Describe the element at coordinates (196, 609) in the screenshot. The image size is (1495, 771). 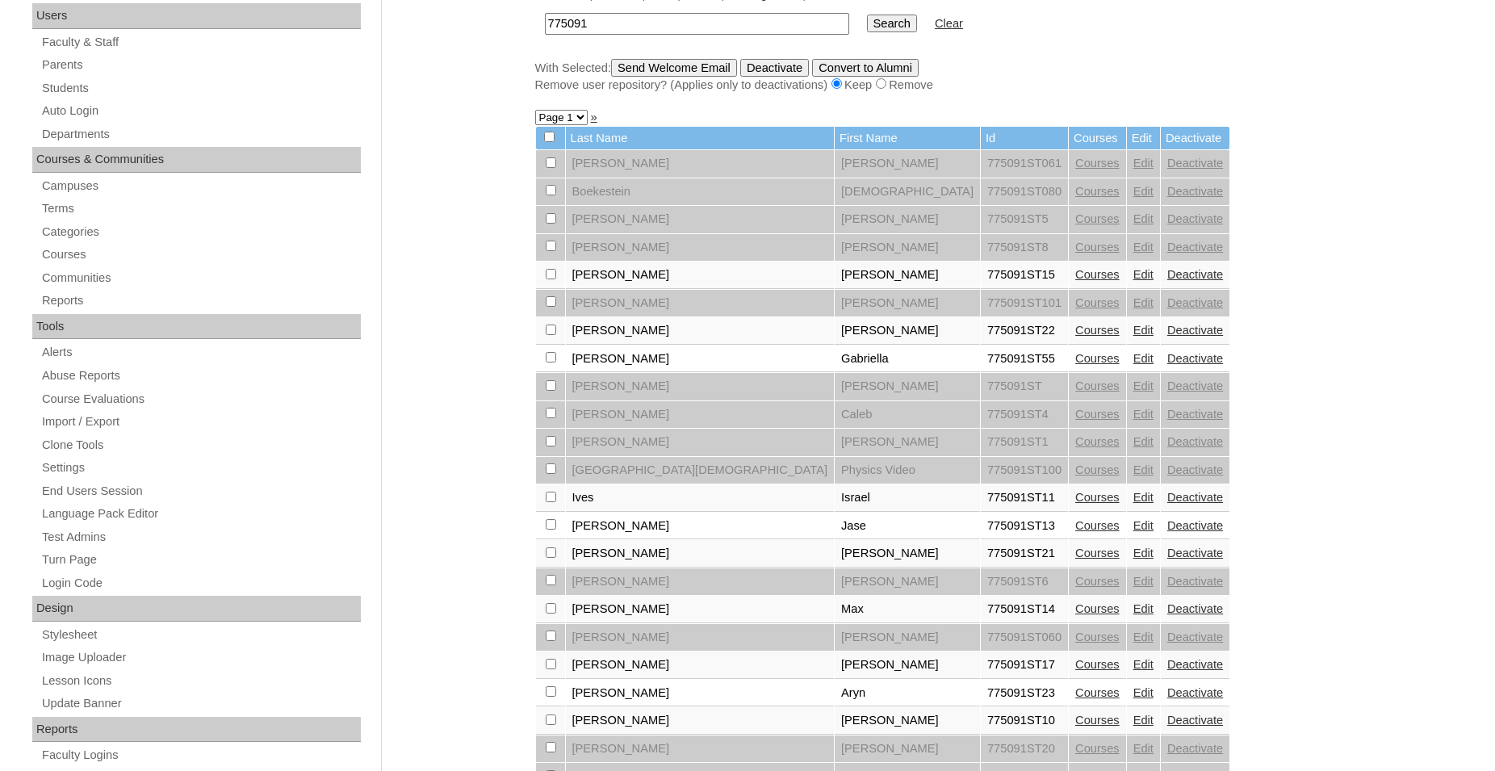
I see `div: Design` at that location.